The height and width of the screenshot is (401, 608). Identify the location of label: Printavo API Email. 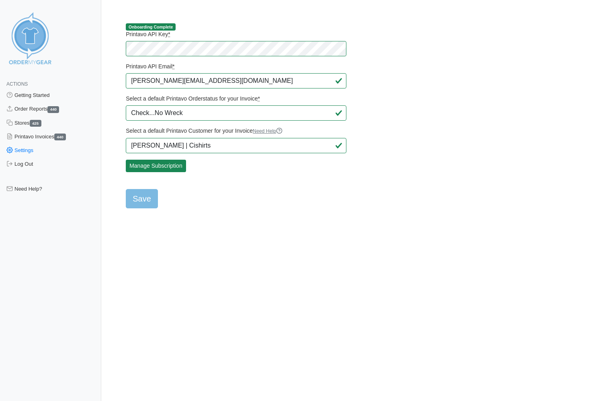
(236, 66).